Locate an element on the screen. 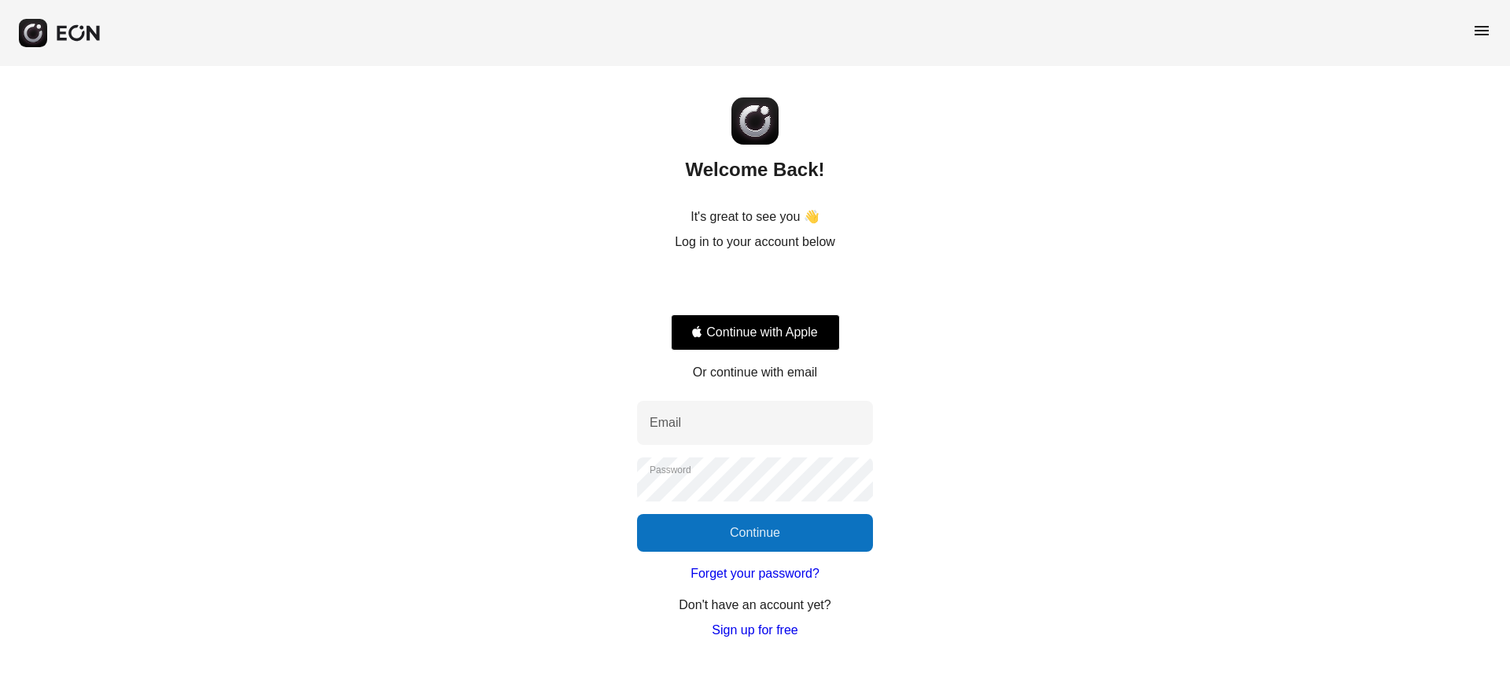 The height and width of the screenshot is (683, 1510). label: Email is located at coordinates (665, 423).